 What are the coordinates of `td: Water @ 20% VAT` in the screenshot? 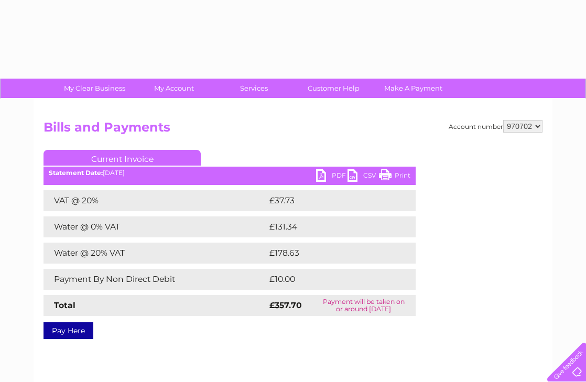 It's located at (155, 253).